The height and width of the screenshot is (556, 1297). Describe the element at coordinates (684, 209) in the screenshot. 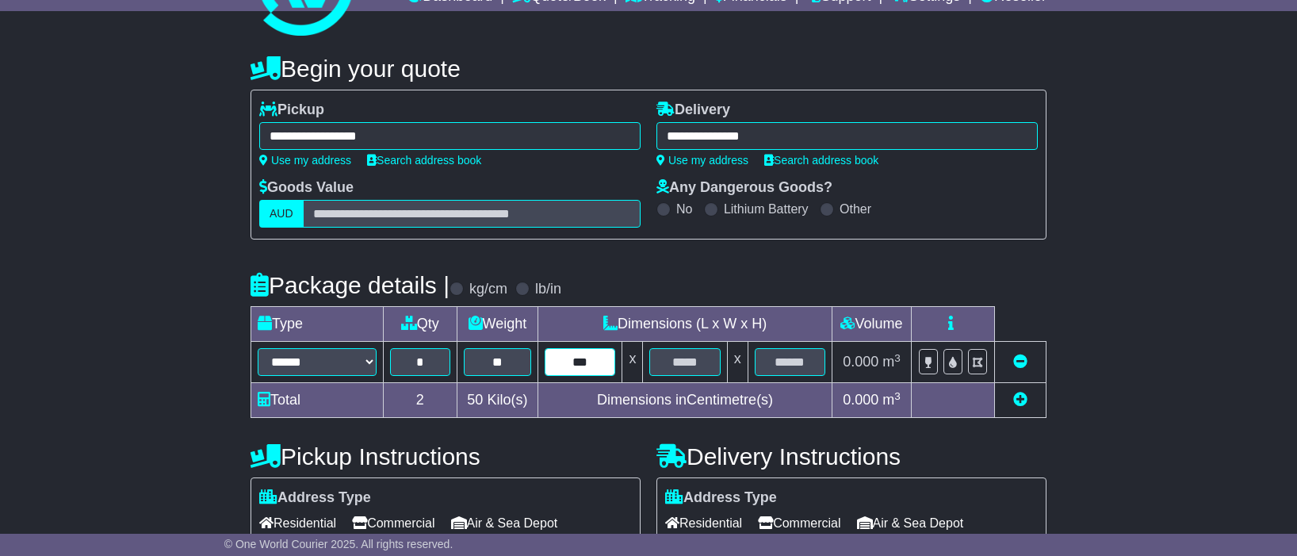

I see `label: No` at that location.